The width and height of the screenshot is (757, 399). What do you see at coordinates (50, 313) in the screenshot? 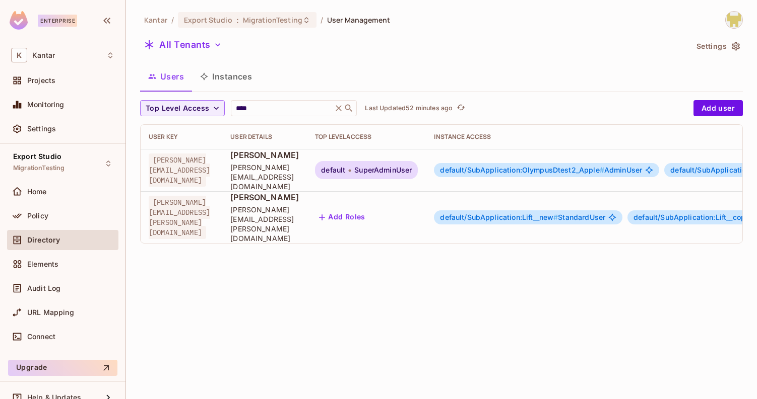
I see `span: URL Mapping` at bounding box center [50, 313].